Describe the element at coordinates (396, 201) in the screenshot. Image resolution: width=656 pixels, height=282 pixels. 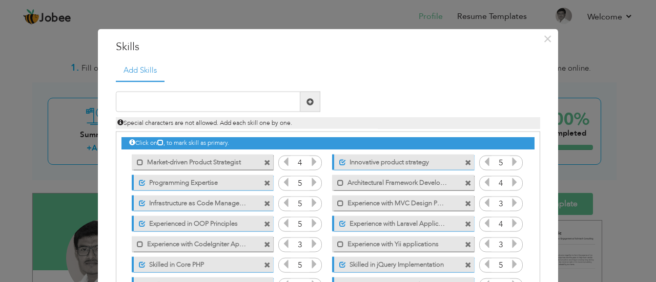
I see `label: Experience with MVC Design Pattern` at that location.